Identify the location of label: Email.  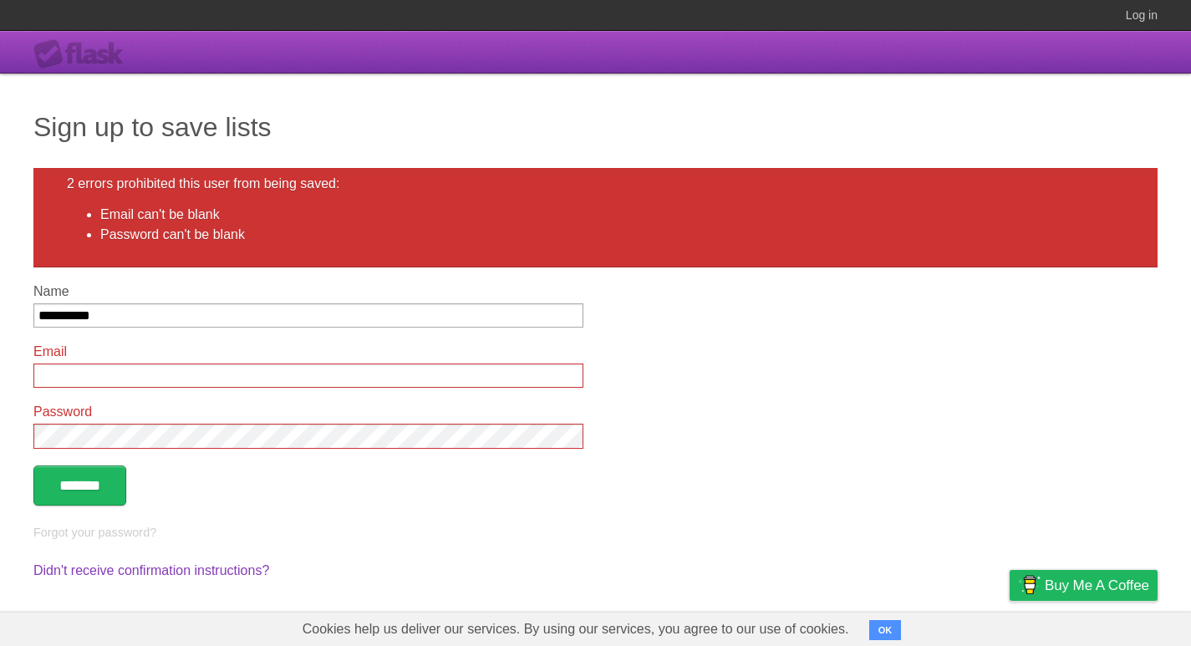
(308, 352).